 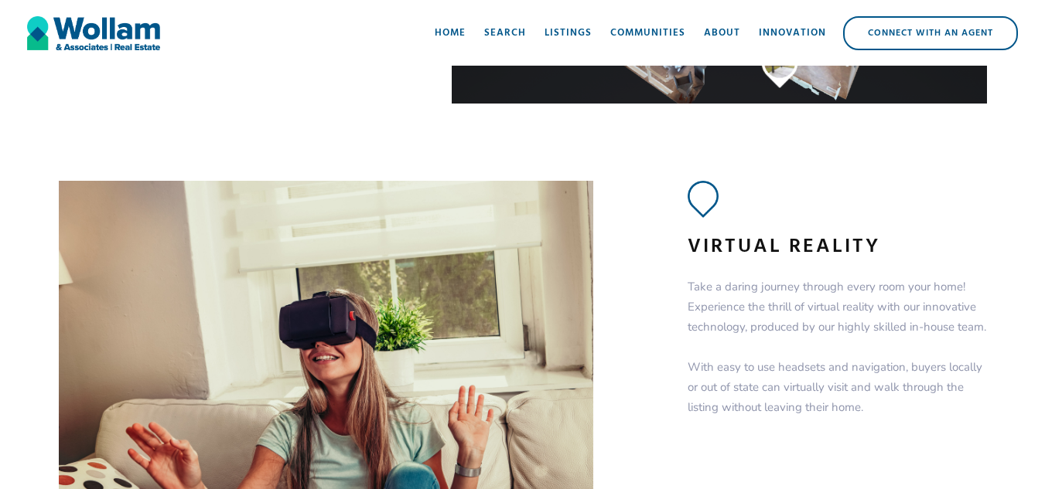 I want to click on p: Take a daring journey through every room your home! Experience the thrill of virtual reality with..., so click(x=837, y=347).